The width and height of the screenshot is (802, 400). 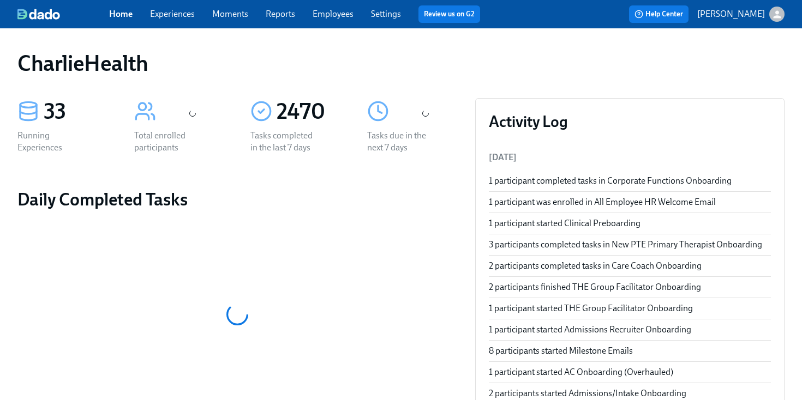 I want to click on div: 1 participant completed tasks in Corporate Functions Onboarding, so click(x=629, y=181).